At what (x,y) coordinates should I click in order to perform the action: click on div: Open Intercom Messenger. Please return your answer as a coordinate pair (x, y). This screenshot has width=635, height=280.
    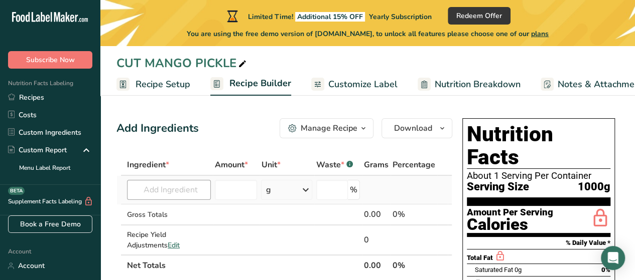
    Looking at the image, I should click on (613, 258).